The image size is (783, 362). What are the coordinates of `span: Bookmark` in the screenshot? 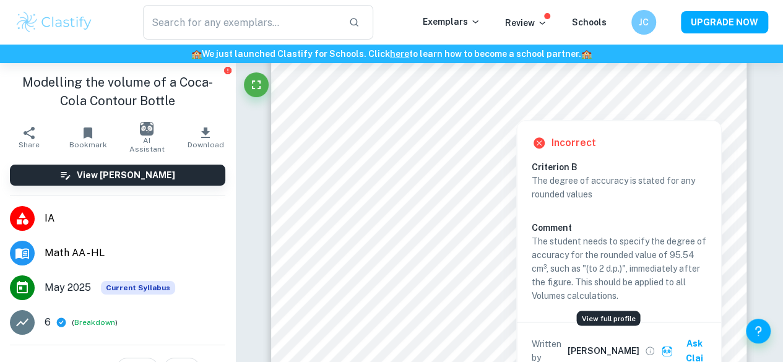 It's located at (88, 145).